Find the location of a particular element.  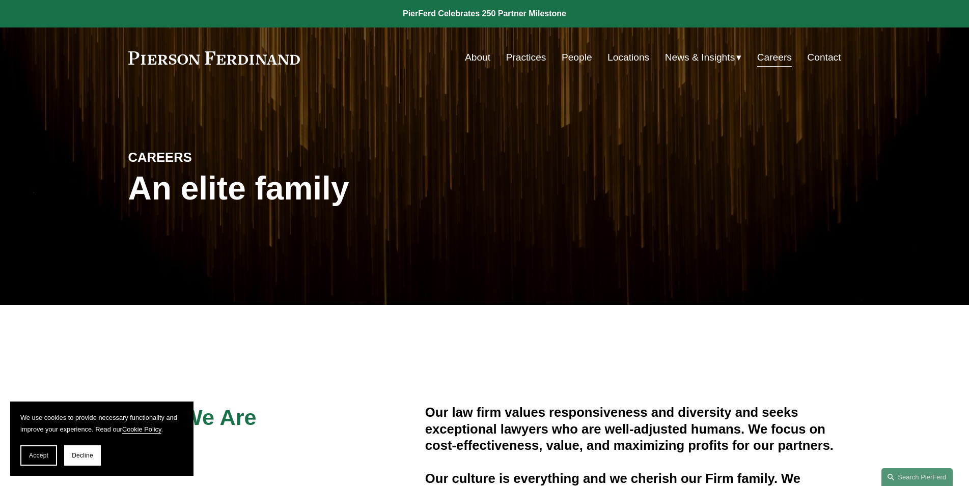

a: folder dropdown is located at coordinates (703, 58).